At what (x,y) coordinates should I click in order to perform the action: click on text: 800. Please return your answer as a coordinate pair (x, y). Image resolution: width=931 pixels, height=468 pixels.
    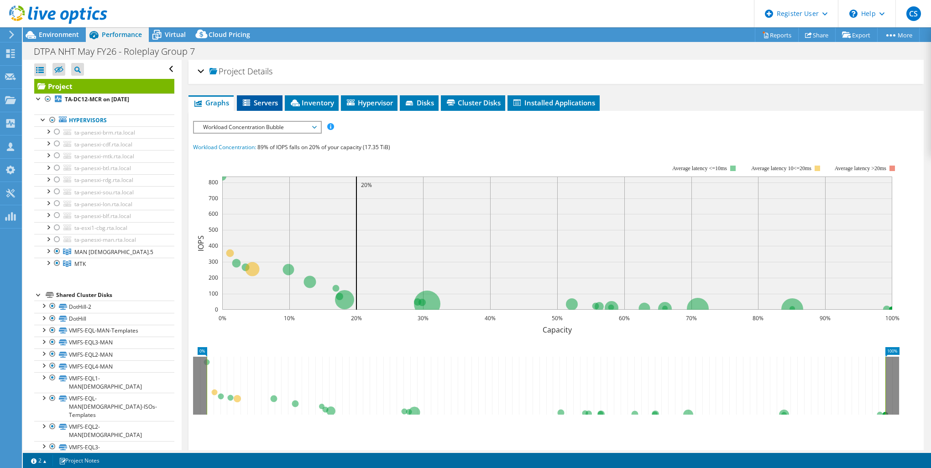
    Looking at the image, I should click on (213, 182).